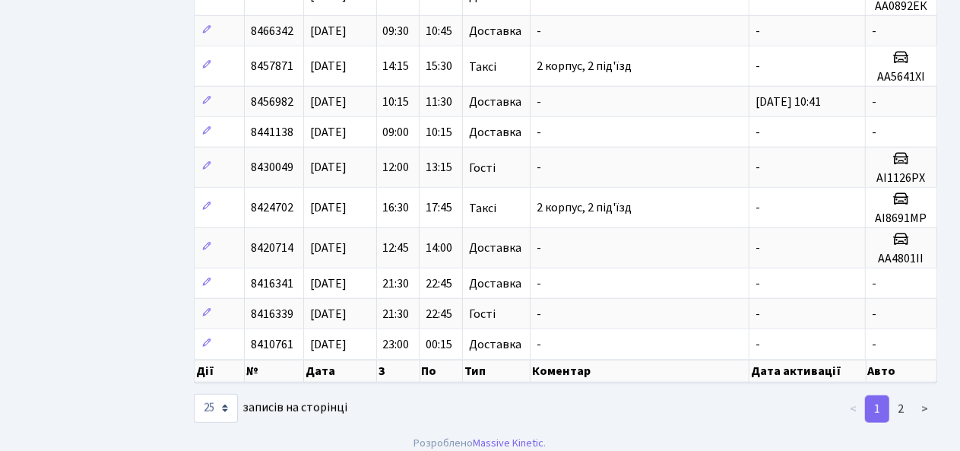 This screenshot has height=451, width=960. What do you see at coordinates (901, 178) in the screenshot?
I see `h5: АІ1126РХ` at bounding box center [901, 178].